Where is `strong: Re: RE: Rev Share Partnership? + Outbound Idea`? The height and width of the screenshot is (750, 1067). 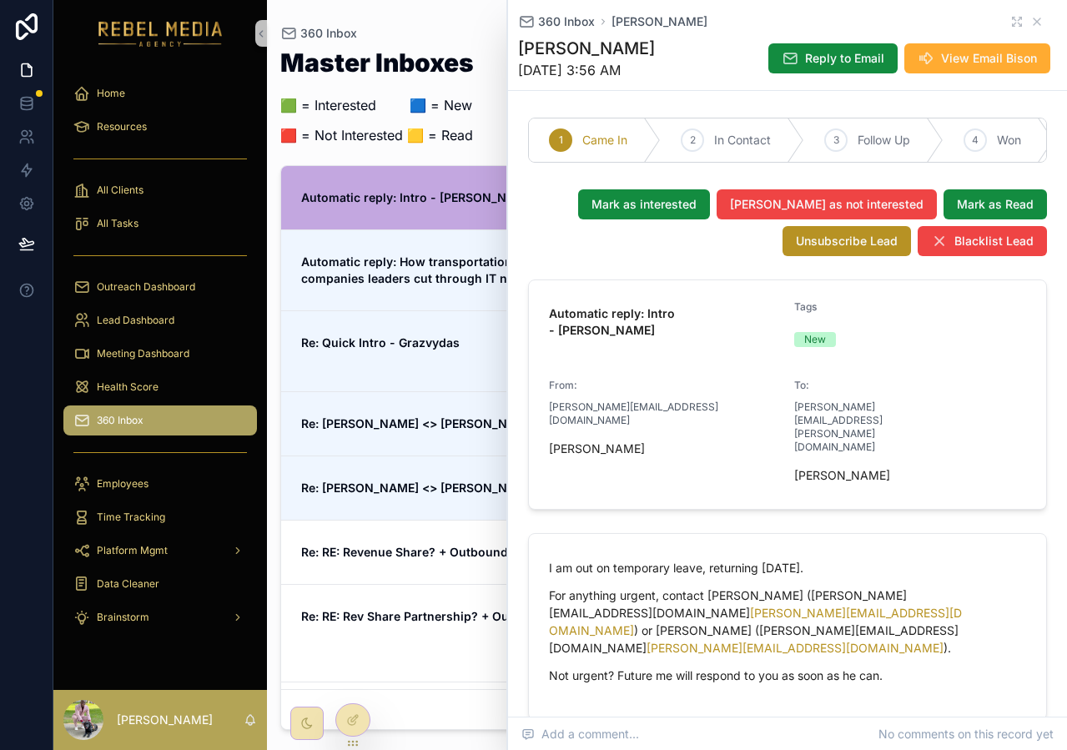 strong: Re: RE: Rev Share Partnership? + Outbound Idea is located at coordinates (440, 616).